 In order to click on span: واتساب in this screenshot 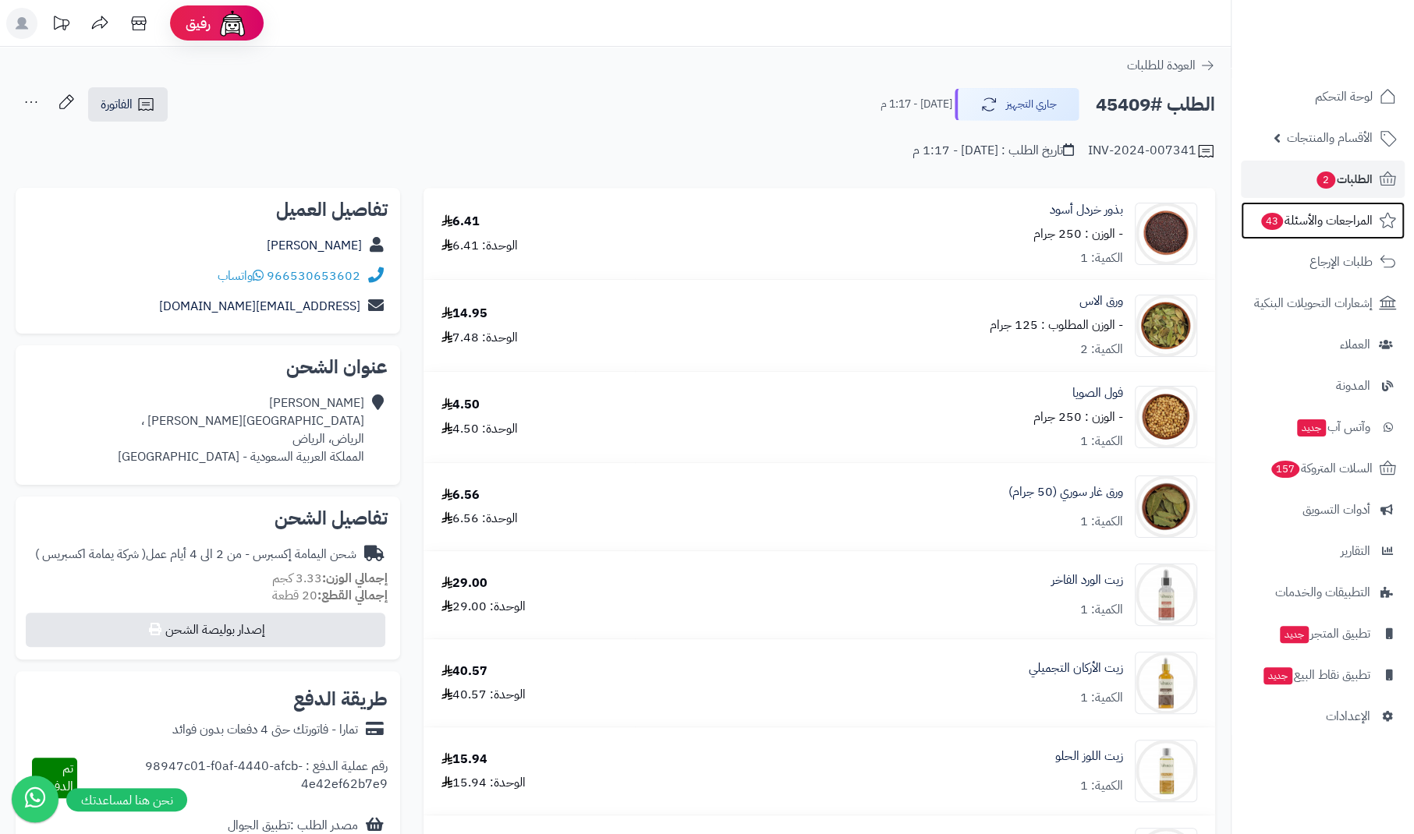, I will do `click(240, 276)`.